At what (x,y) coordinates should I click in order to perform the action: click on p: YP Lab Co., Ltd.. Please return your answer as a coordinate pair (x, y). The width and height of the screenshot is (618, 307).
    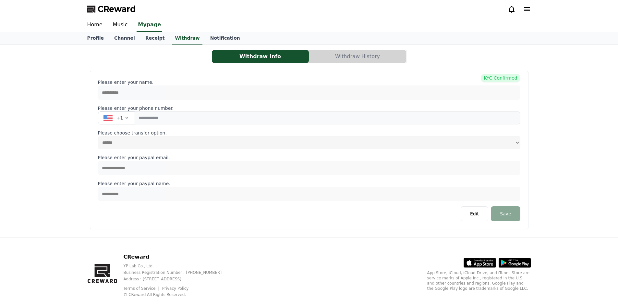
    Looking at the image, I should click on (177, 266).